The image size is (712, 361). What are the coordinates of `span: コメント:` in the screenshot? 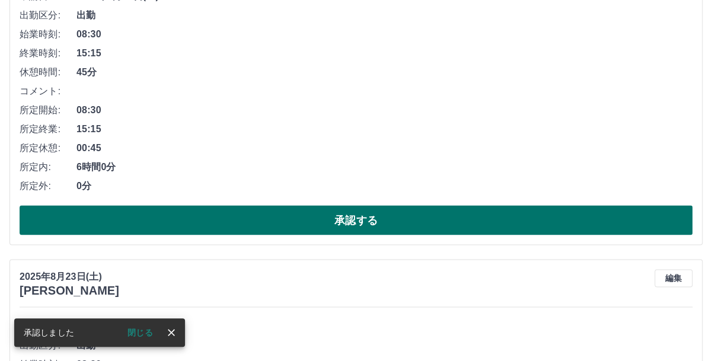 It's located at (48, 91).